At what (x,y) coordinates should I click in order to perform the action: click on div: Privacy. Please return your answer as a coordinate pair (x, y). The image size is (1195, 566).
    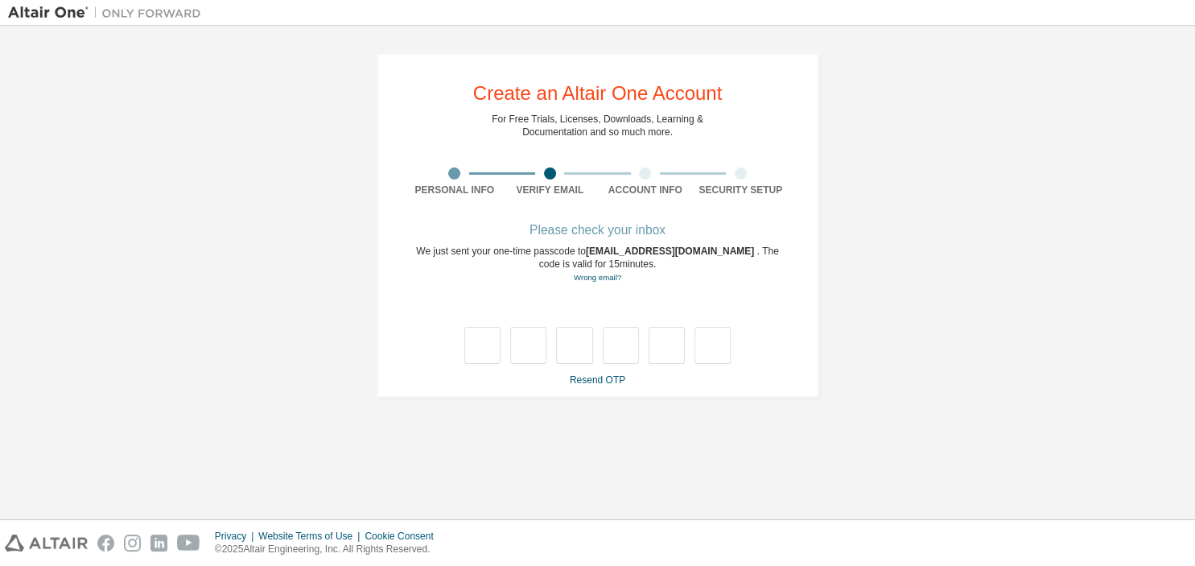
    Looking at the image, I should click on (236, 536).